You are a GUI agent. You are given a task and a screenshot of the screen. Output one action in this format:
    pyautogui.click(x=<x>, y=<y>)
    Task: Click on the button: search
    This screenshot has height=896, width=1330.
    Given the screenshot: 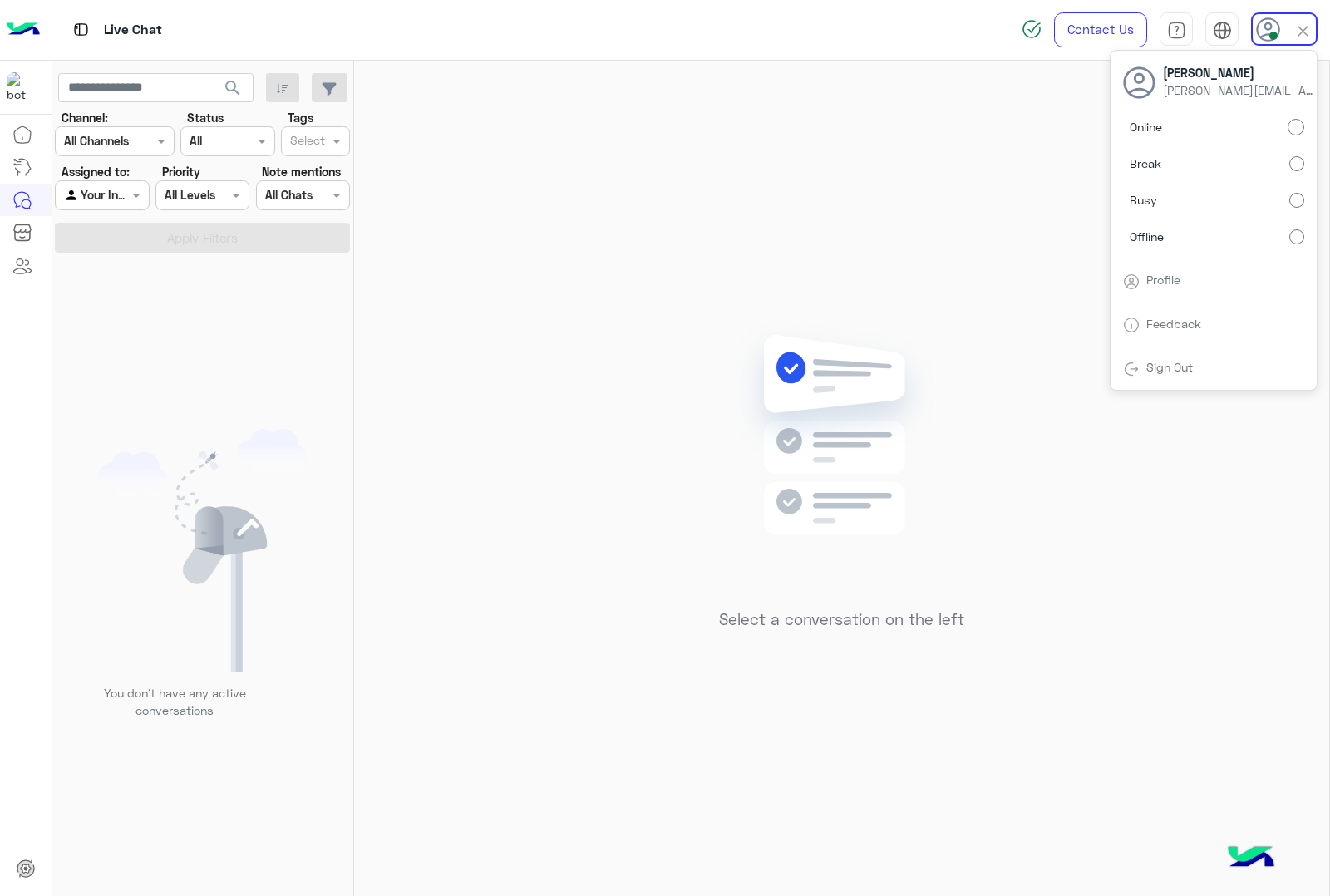 What is the action you would take?
    pyautogui.click(x=233, y=90)
    